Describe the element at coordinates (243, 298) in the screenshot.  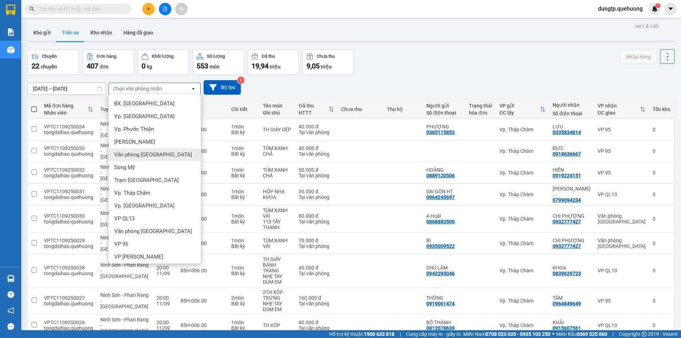
I see `div: 2 món` at that location.